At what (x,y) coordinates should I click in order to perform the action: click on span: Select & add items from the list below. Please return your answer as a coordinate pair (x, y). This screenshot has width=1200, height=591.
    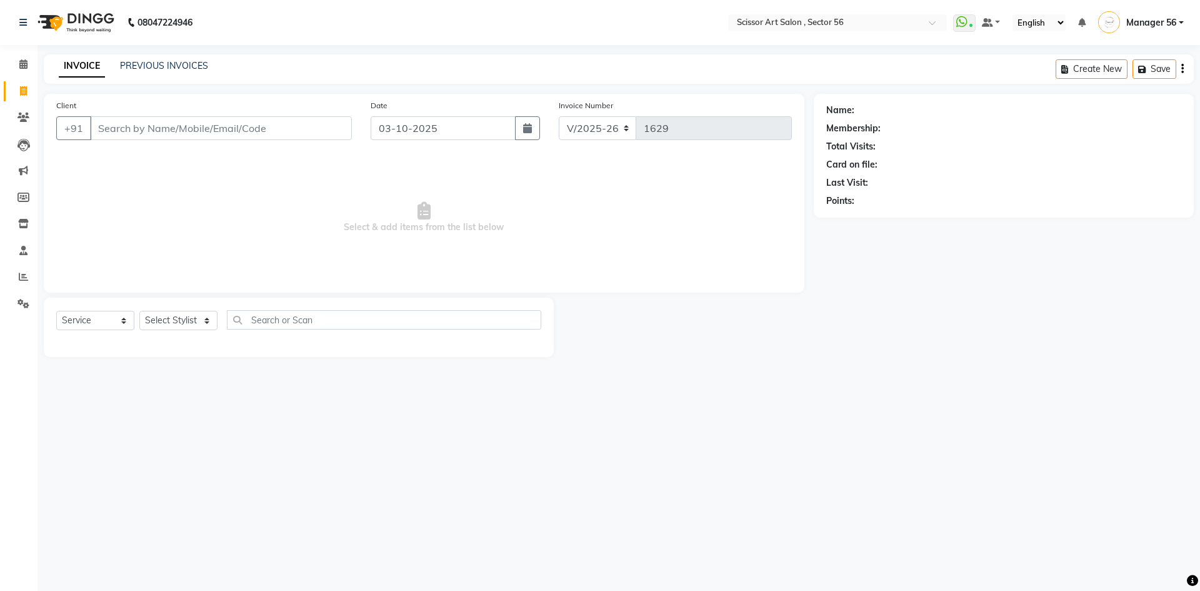
    Looking at the image, I should click on (424, 217).